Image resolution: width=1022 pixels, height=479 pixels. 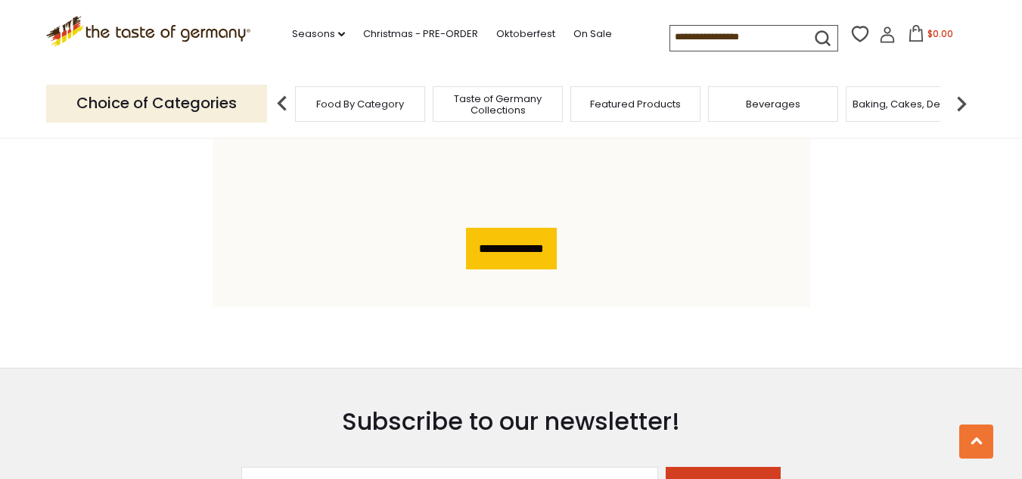 What do you see at coordinates (911, 104) in the screenshot?
I see `a: Baking, Cakes, Desserts` at bounding box center [911, 104].